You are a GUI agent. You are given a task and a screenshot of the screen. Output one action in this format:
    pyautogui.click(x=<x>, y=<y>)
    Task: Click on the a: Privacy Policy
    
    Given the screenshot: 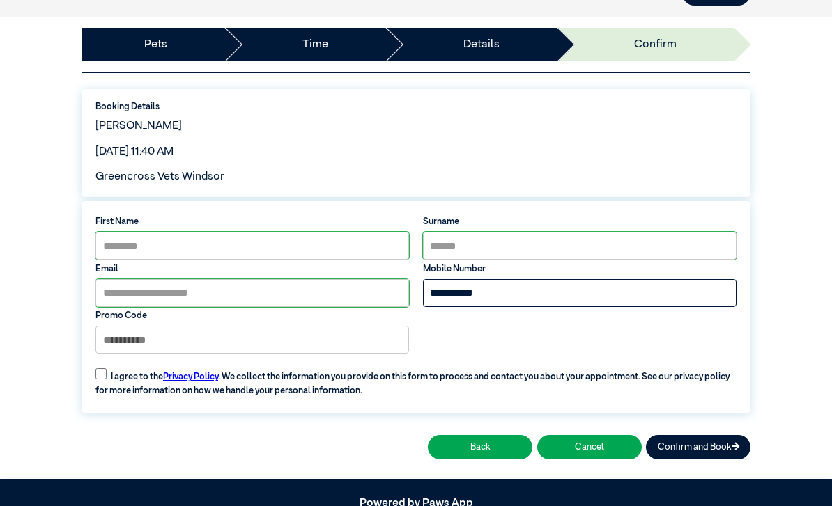 What is the action you would take?
    pyautogui.click(x=190, y=377)
    